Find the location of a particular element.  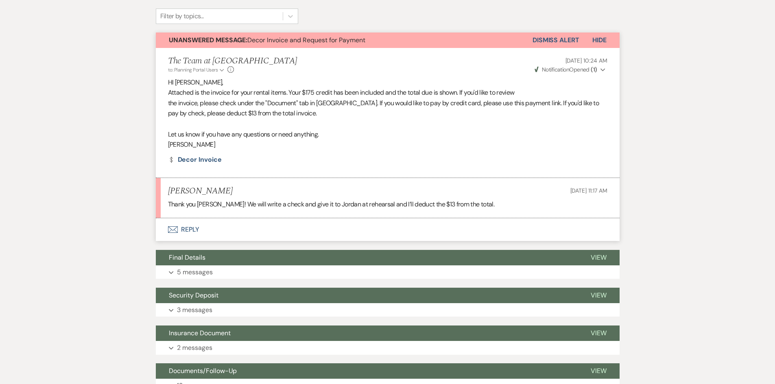

p: 5 messages is located at coordinates (195, 273).